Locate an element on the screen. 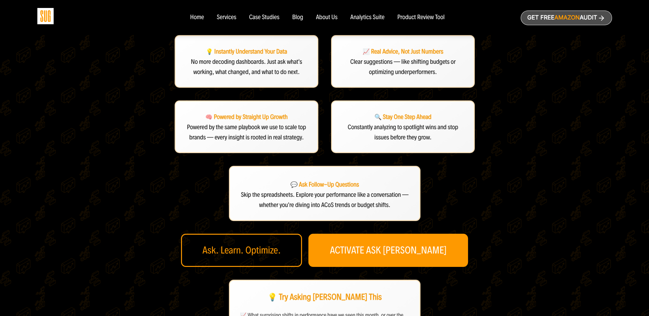 The height and width of the screenshot is (316, 649). a: About Us is located at coordinates (327, 18).